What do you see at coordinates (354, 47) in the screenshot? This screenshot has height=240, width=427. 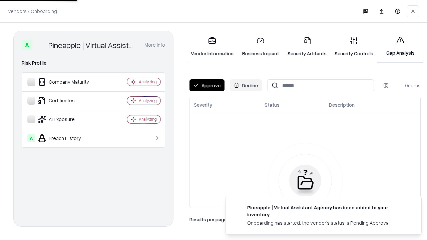 I see `a: Security Controls` at bounding box center [354, 47].